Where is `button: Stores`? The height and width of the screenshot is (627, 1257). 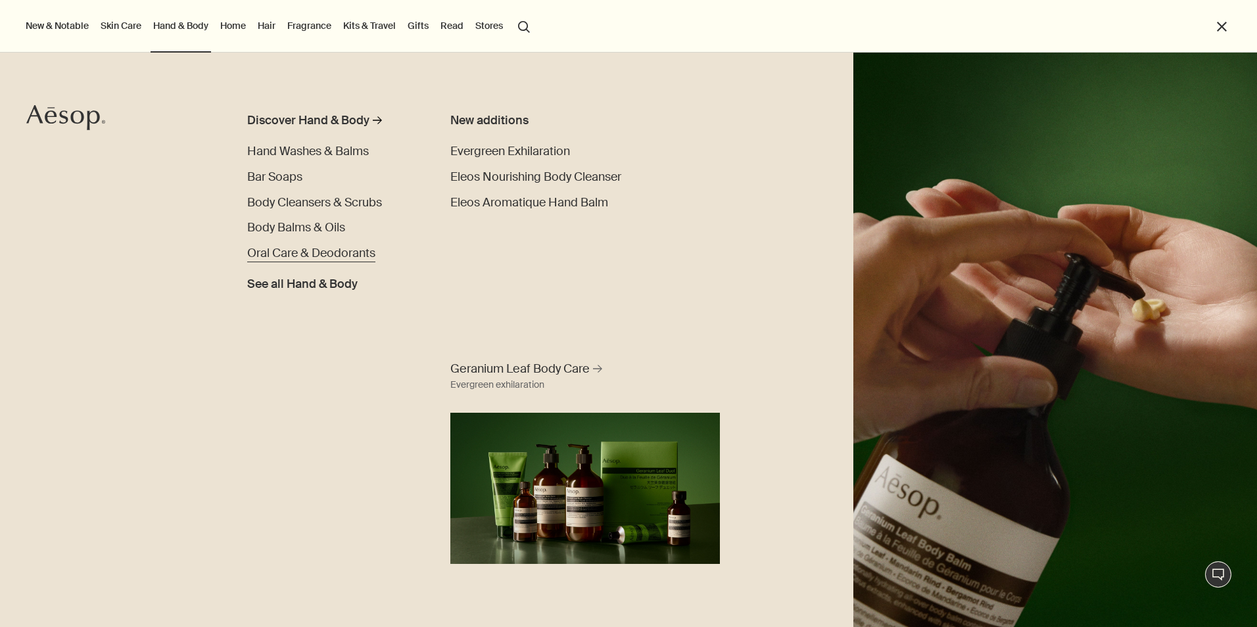
button: Stores is located at coordinates (489, 26).